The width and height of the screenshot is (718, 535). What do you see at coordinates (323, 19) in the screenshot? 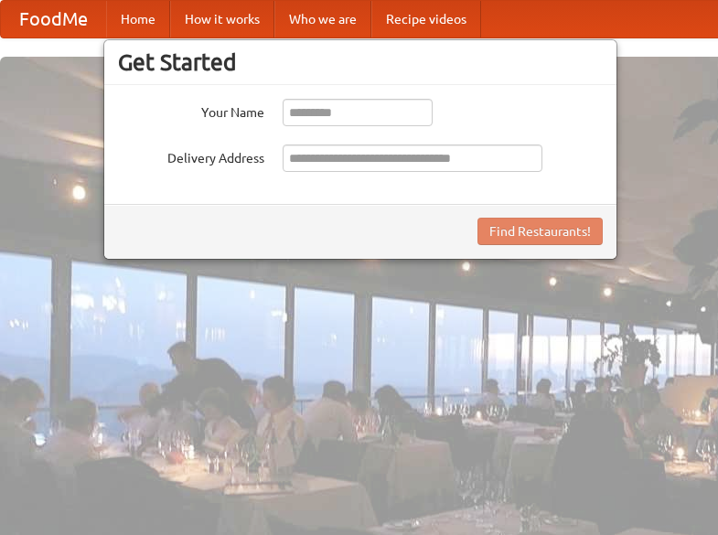
I see `a: Who we are` at bounding box center [323, 19].